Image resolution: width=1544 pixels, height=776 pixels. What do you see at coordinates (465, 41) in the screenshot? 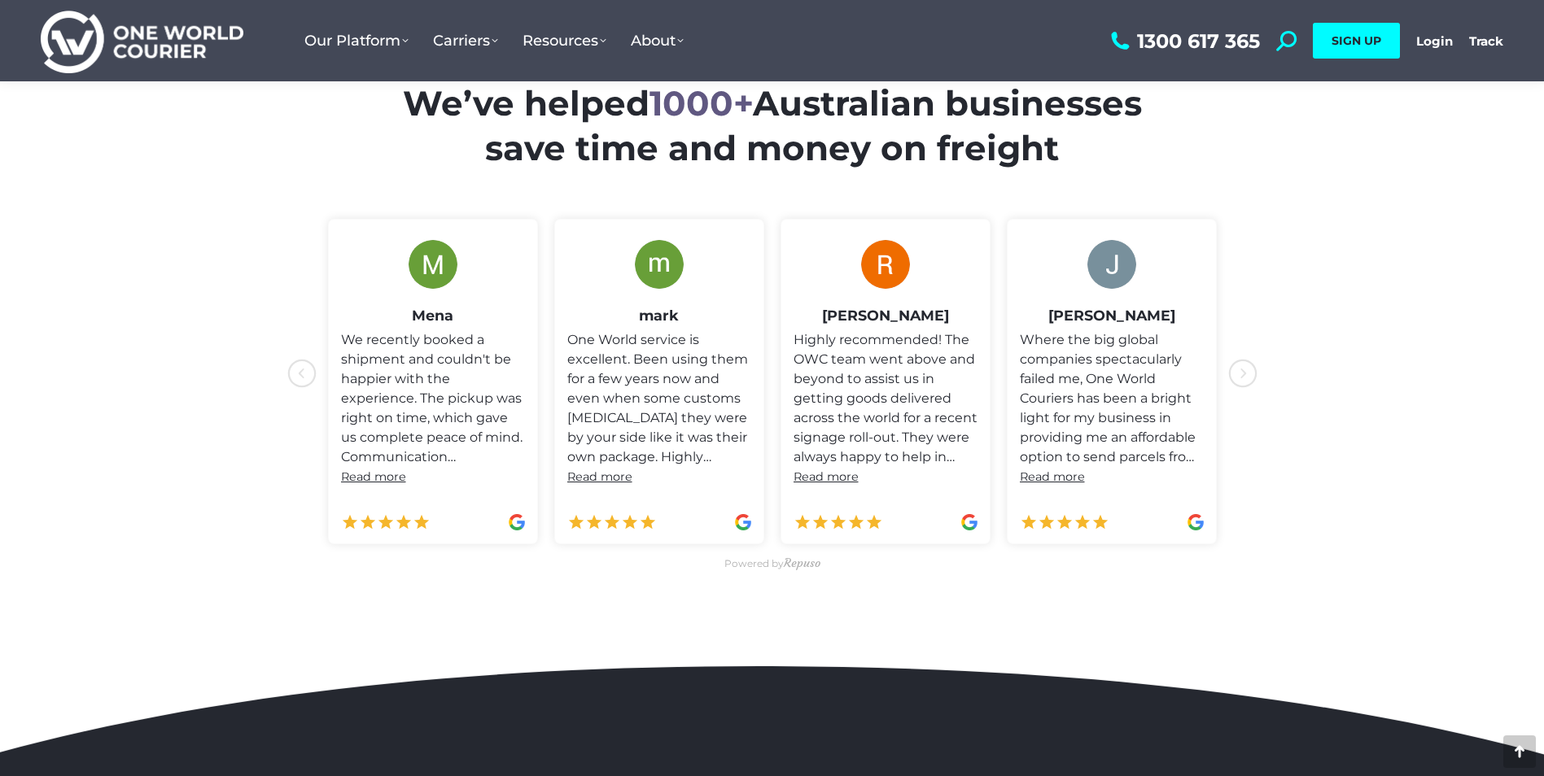
I see `span: Carriers` at bounding box center [465, 41].